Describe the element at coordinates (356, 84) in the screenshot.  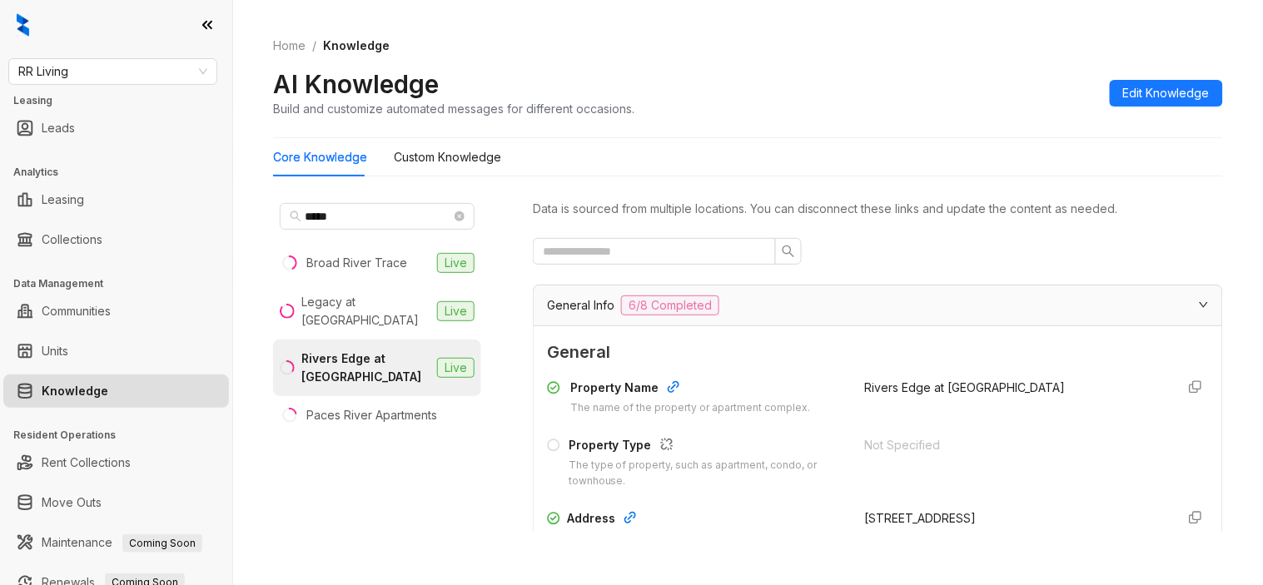
I see `h2: AI Knowledge` at that location.